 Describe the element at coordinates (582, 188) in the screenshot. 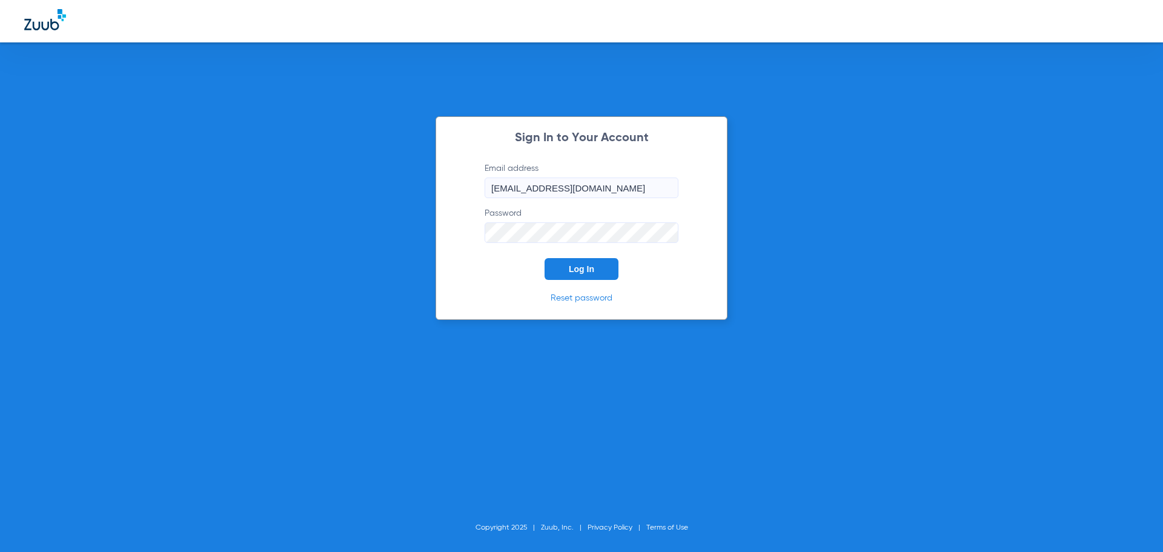

I see `input: Email address` at that location.